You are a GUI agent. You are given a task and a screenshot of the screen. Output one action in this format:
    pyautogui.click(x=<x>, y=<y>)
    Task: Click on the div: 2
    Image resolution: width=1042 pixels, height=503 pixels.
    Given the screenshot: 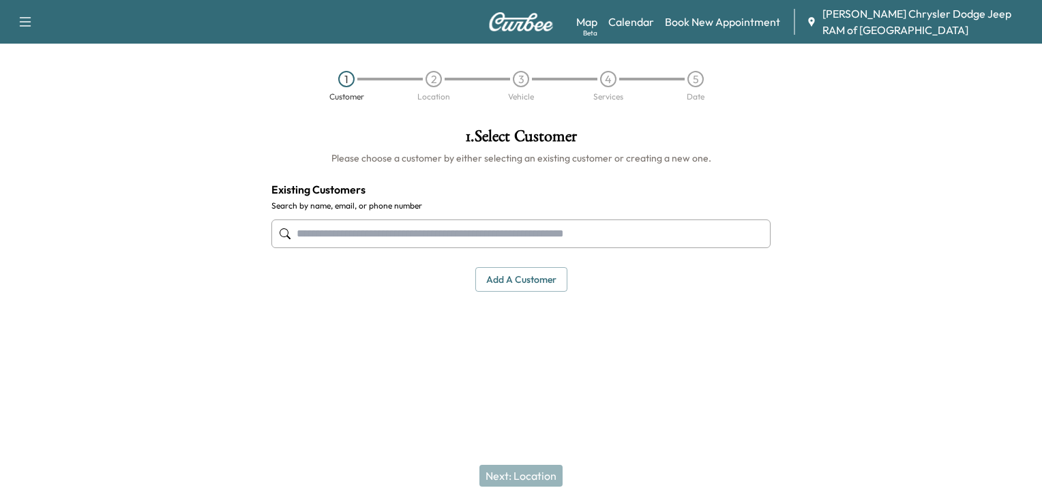 What is the action you would take?
    pyautogui.click(x=434, y=79)
    